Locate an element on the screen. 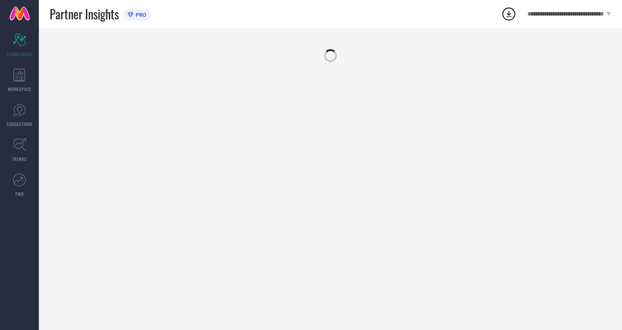 The image size is (622, 330). span: Partner Insights is located at coordinates (84, 14).